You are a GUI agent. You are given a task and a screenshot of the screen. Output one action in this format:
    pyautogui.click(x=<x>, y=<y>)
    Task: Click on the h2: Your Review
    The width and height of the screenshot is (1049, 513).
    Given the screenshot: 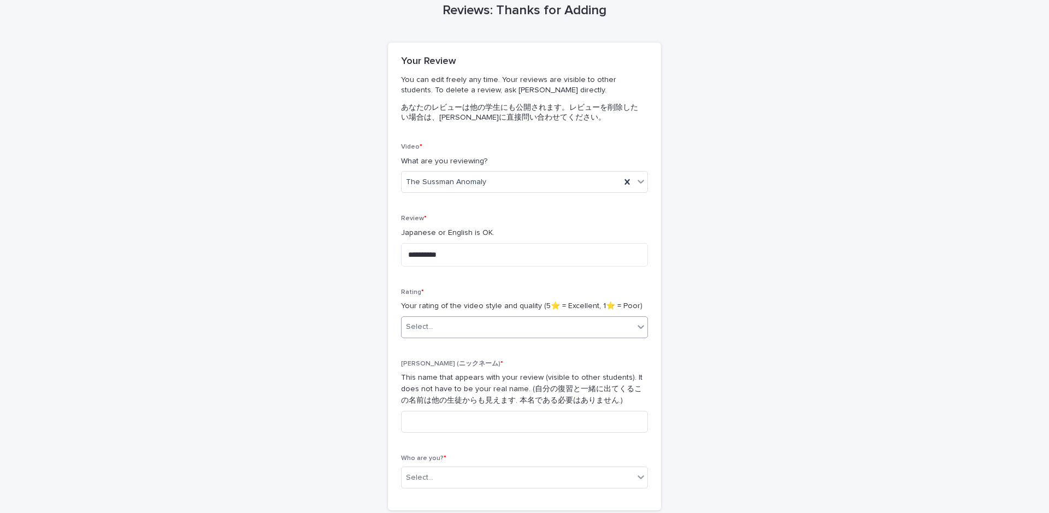 What is the action you would take?
    pyautogui.click(x=428, y=62)
    